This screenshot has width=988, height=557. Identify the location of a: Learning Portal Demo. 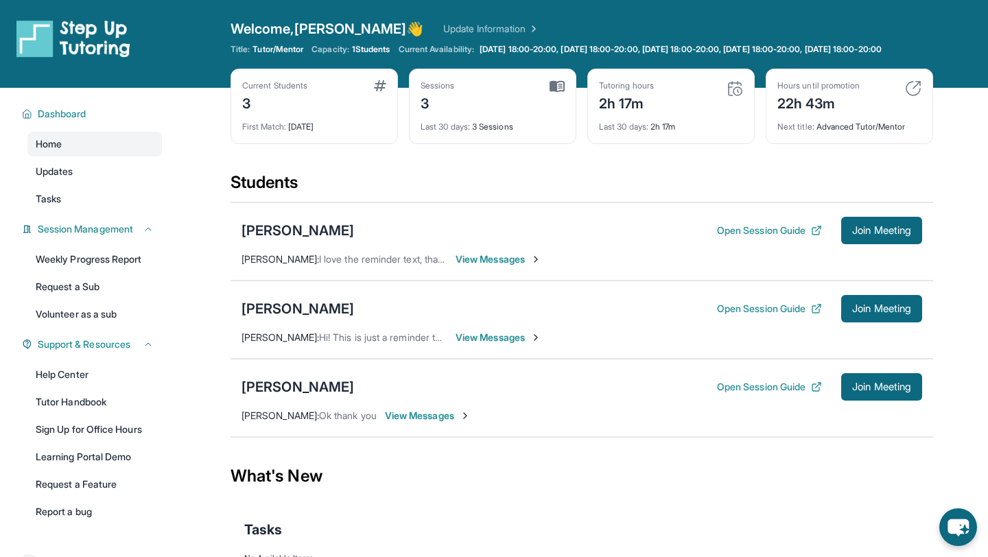
(95, 457).